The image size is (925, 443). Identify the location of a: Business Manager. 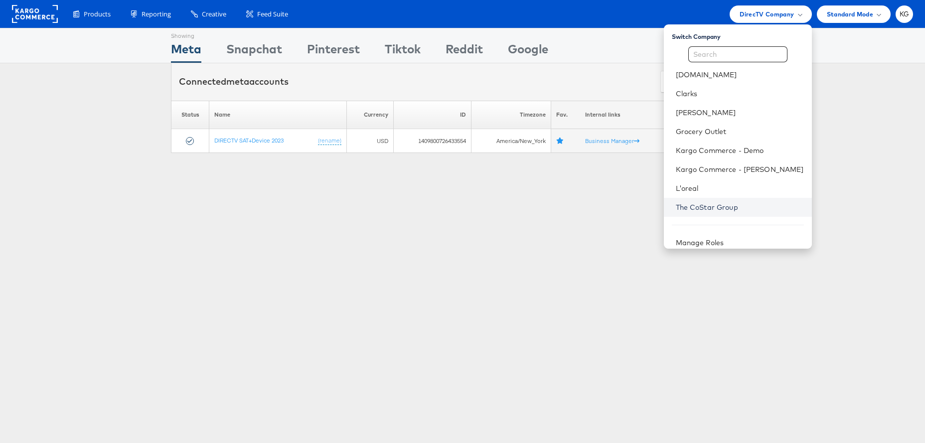
(612, 141).